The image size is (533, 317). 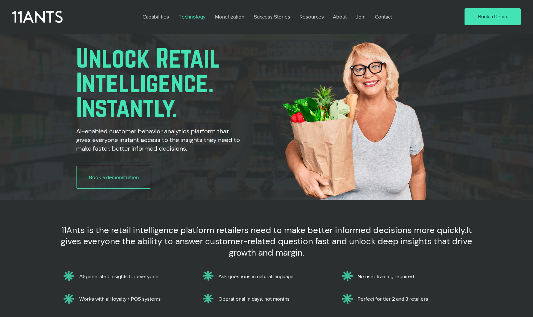 What do you see at coordinates (361, 17) in the screenshot?
I see `a: Join` at bounding box center [361, 17].